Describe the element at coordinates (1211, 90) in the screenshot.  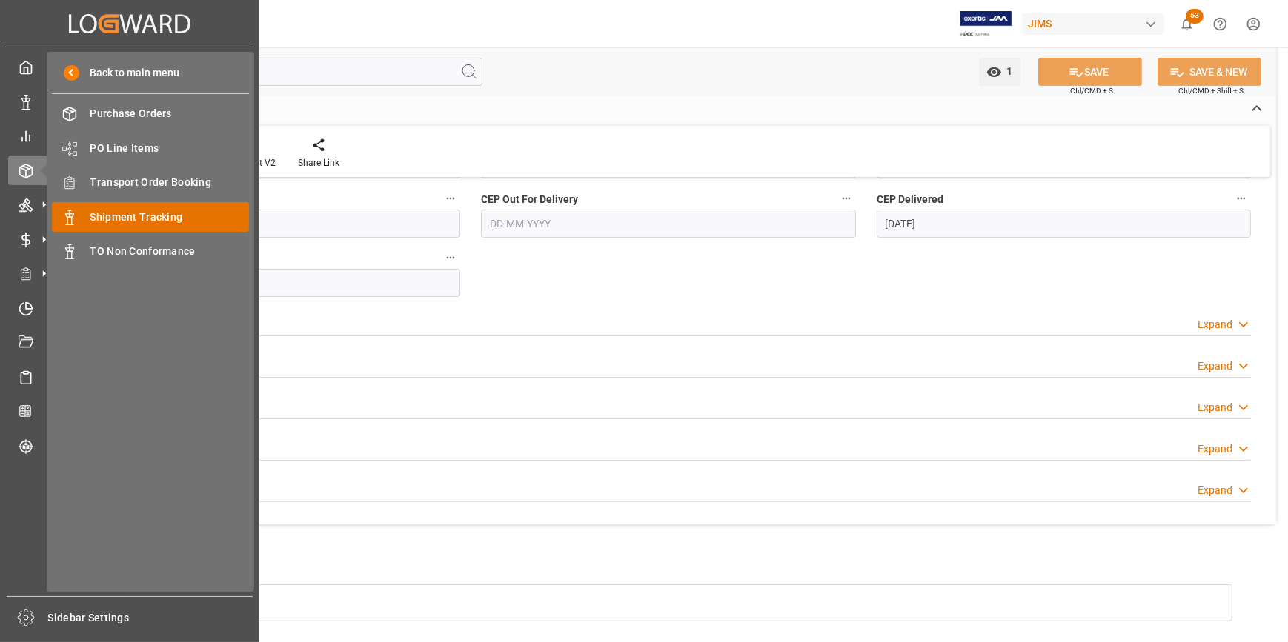
I see `span: Ctrl/CMD + Shift + S` at that location.